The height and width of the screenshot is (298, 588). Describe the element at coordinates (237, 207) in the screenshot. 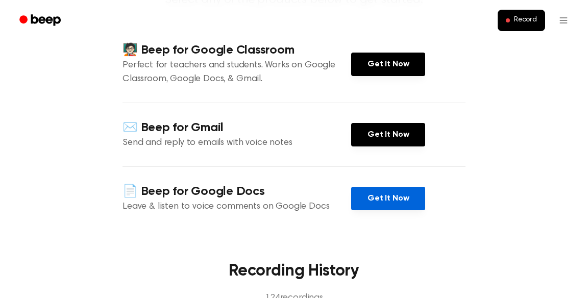

I see `p: Leave & listen to voice comments on Google Docs` at that location.